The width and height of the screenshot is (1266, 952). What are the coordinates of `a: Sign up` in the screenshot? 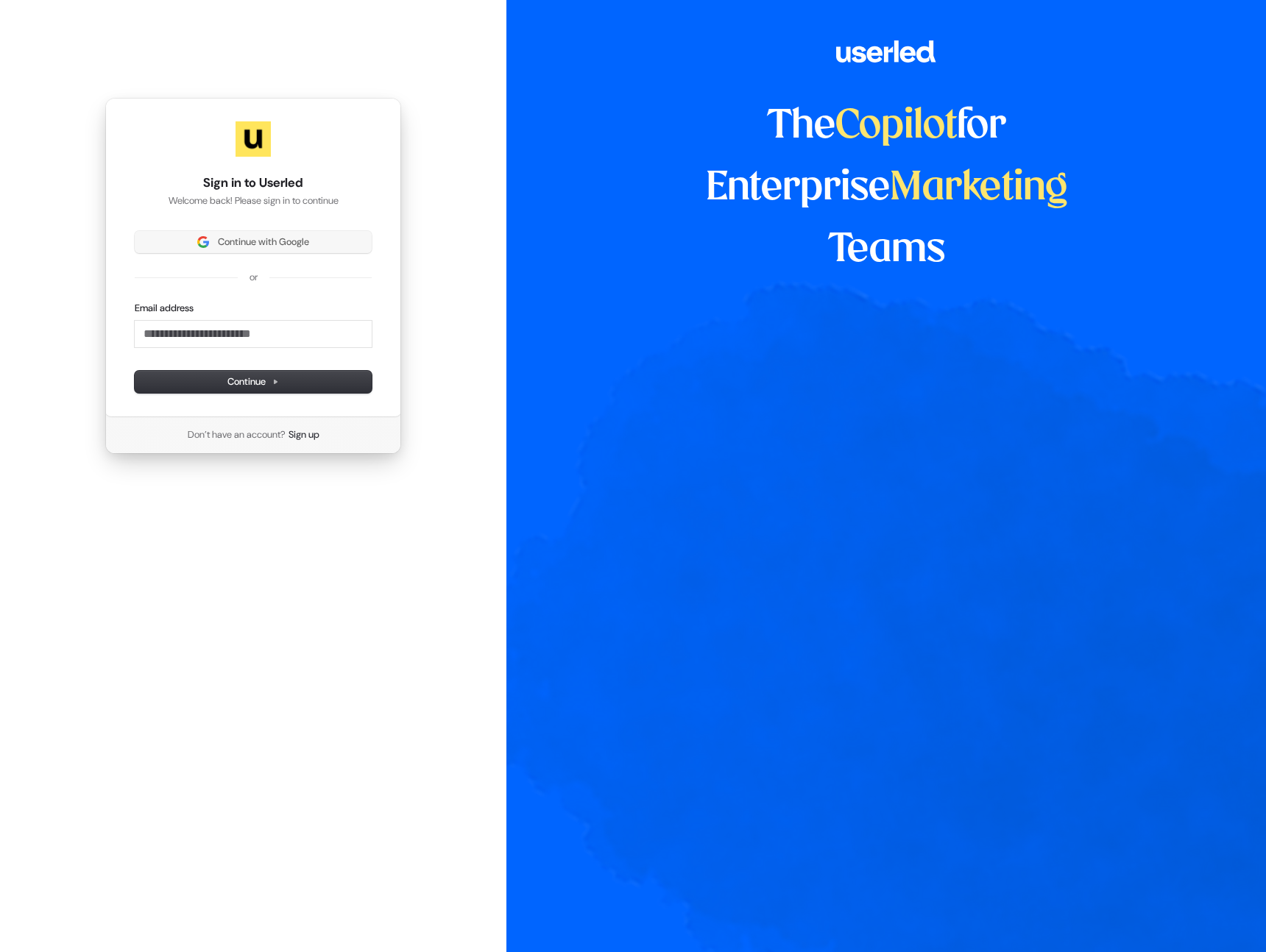 It's located at (304, 435).